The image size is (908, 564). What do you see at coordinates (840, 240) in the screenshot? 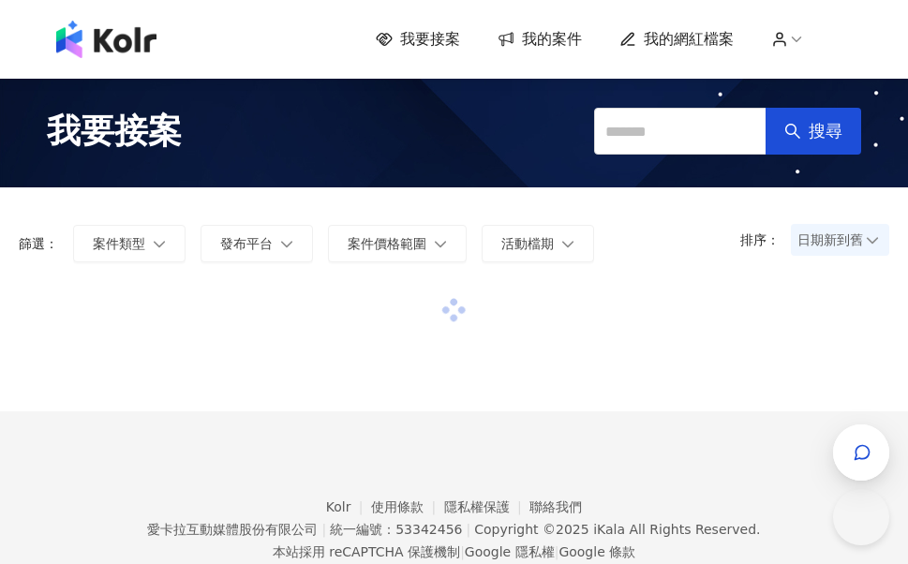
I see `span: 日期新到舊` at bounding box center [840, 240].